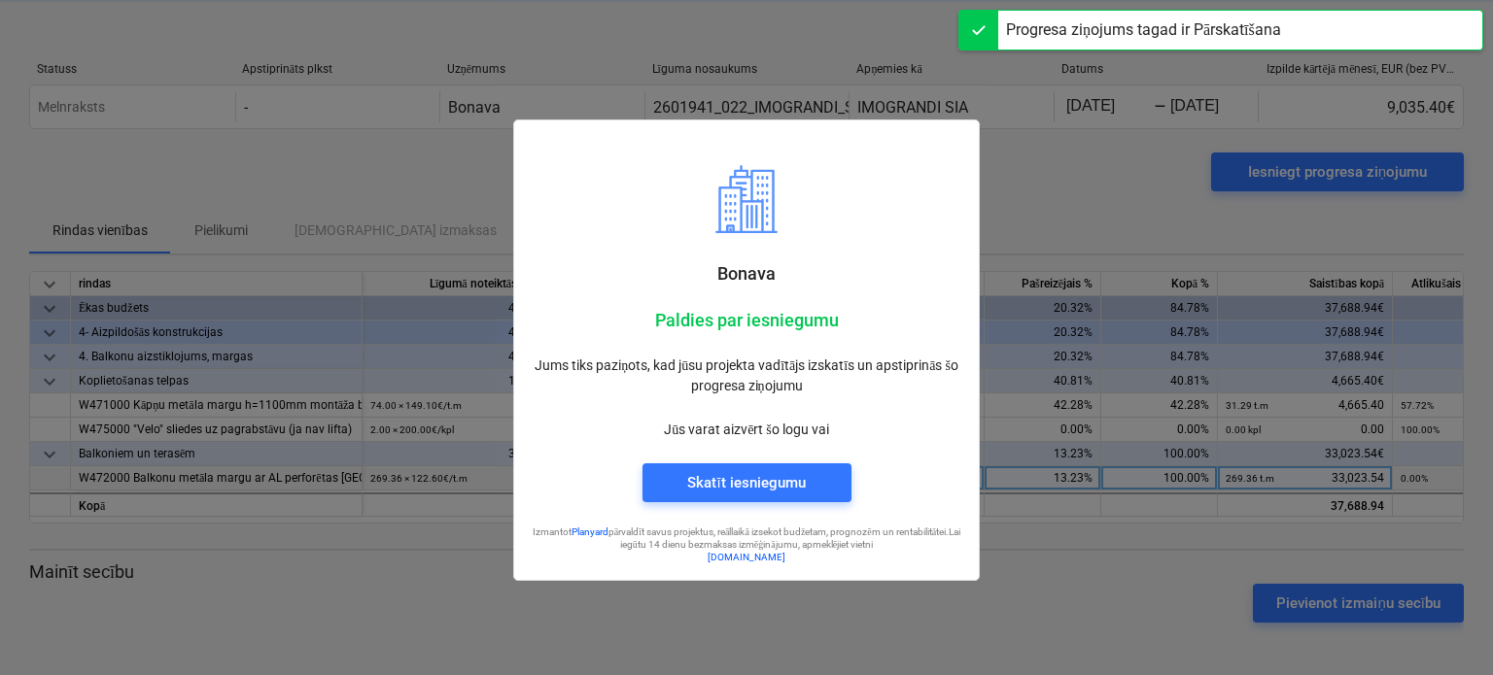 The height and width of the screenshot is (675, 1493). I want to click on p: Bonava, so click(746, 274).